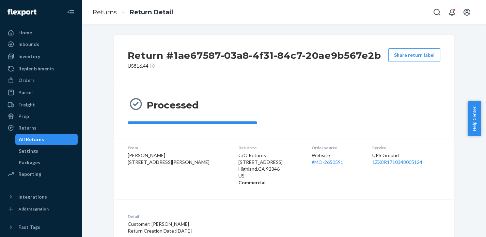  Describe the element at coordinates (29, 44) in the screenshot. I see `div: Inbounds` at that location.